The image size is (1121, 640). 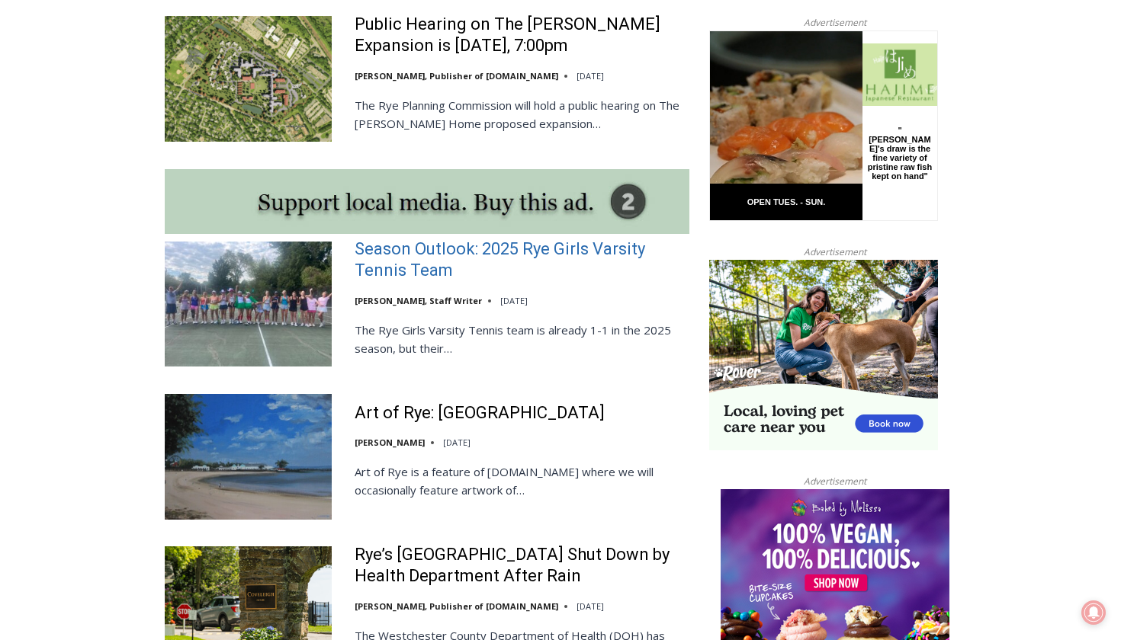 What do you see at coordinates (521, 260) in the screenshot?
I see `a: Season Outlook: 2025 Rye Girls Varsity Tennis Team` at bounding box center [521, 260].